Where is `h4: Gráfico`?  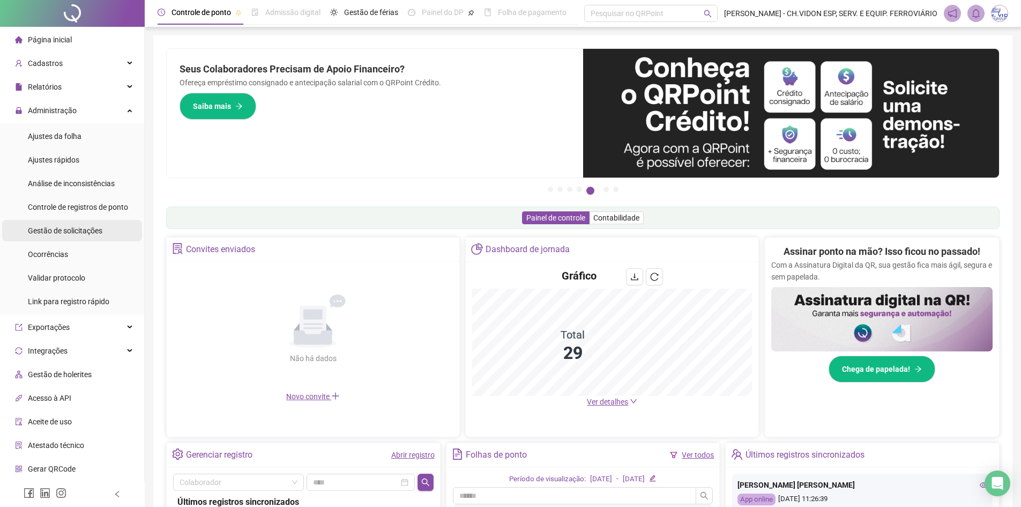
h4: Gráfico is located at coordinates (579, 276).